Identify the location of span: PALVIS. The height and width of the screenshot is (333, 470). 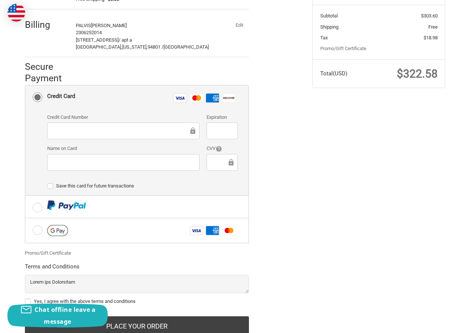
(83, 25).